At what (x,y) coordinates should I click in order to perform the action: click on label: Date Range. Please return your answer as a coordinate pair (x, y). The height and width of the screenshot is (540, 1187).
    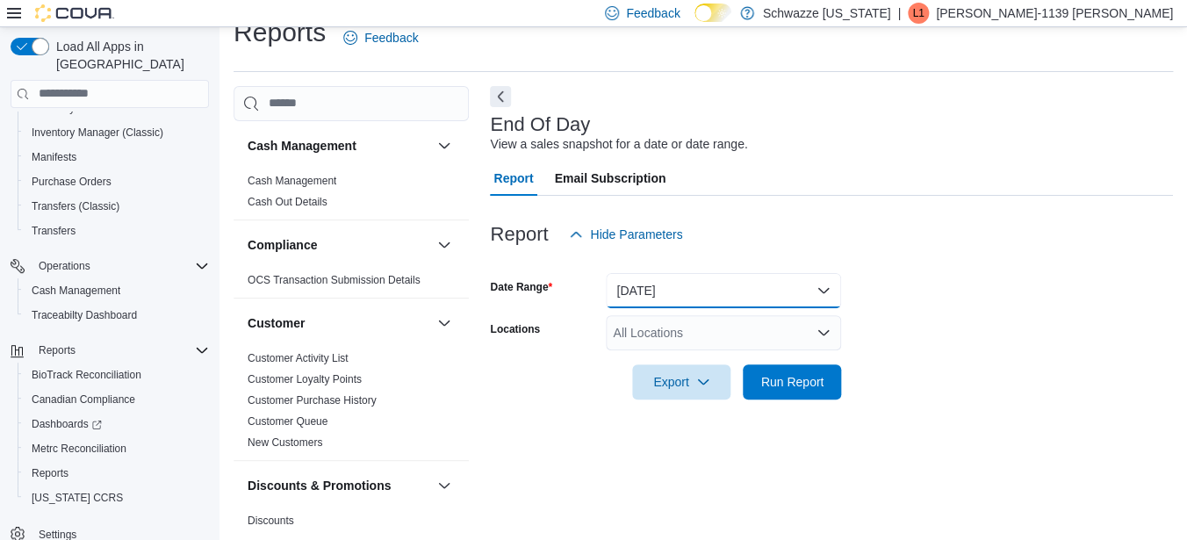
    Looking at the image, I should click on (521, 287).